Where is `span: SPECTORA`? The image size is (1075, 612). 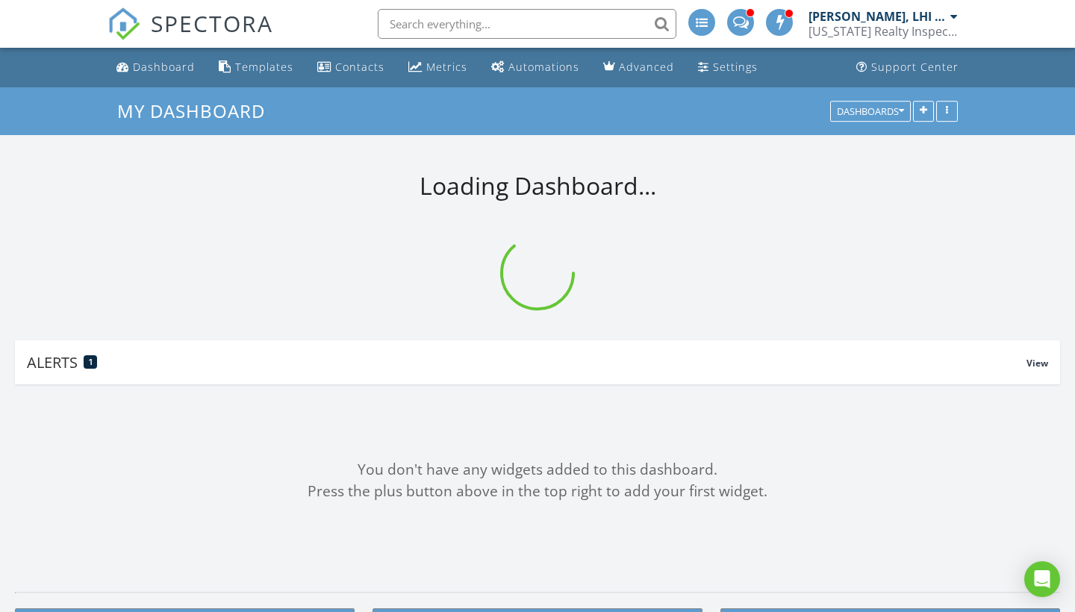
span: SPECTORA is located at coordinates (212, 23).